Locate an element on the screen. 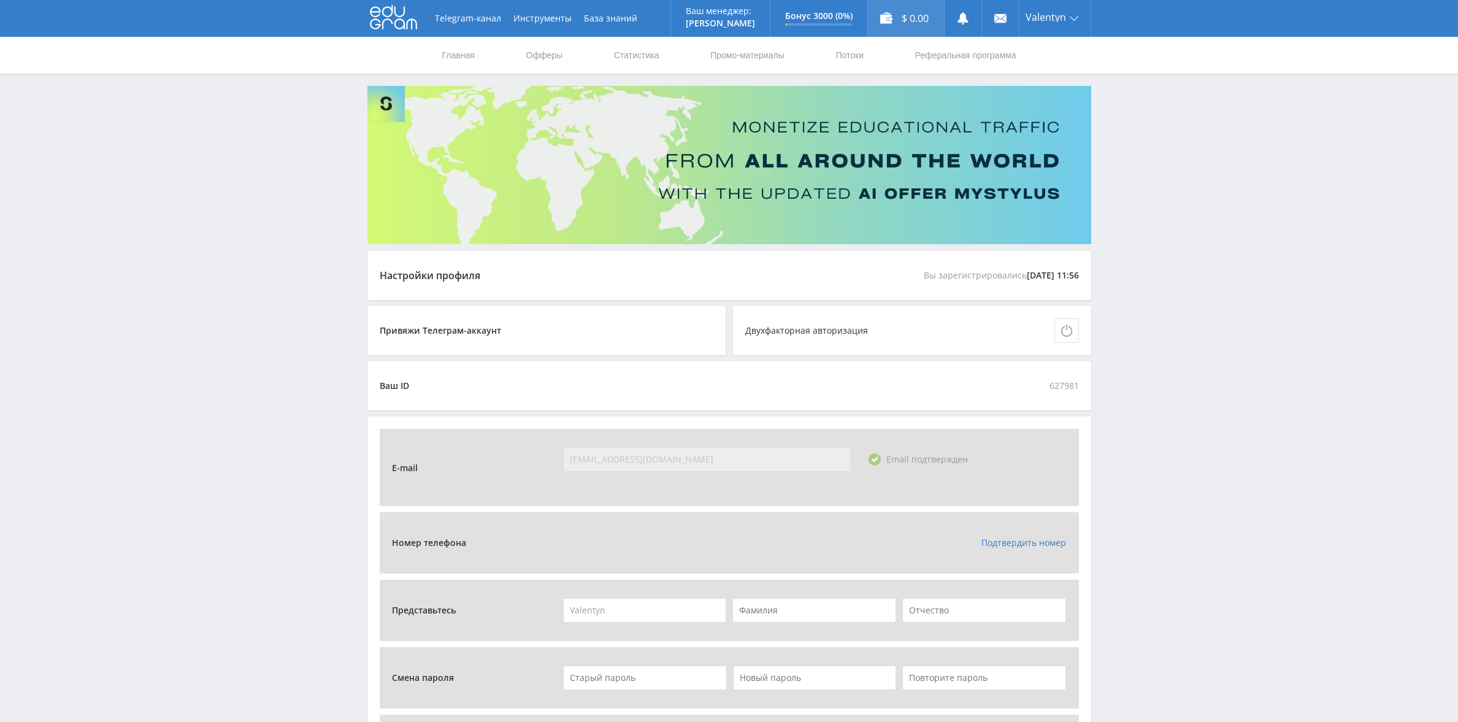  div: Настройки профиля is located at coordinates (430, 275).